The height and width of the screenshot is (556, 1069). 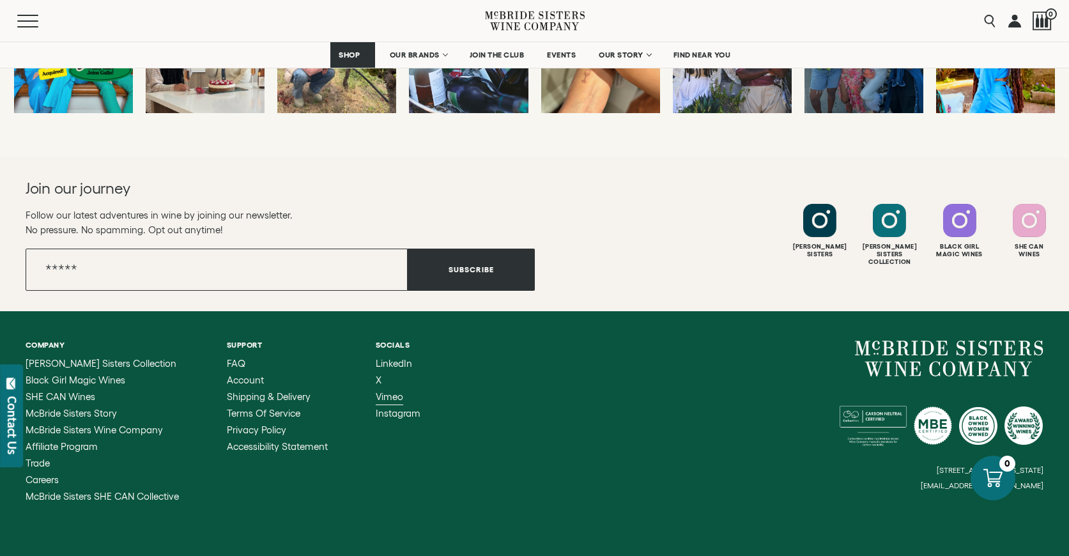 I want to click on span: Terms of Service, so click(x=263, y=413).